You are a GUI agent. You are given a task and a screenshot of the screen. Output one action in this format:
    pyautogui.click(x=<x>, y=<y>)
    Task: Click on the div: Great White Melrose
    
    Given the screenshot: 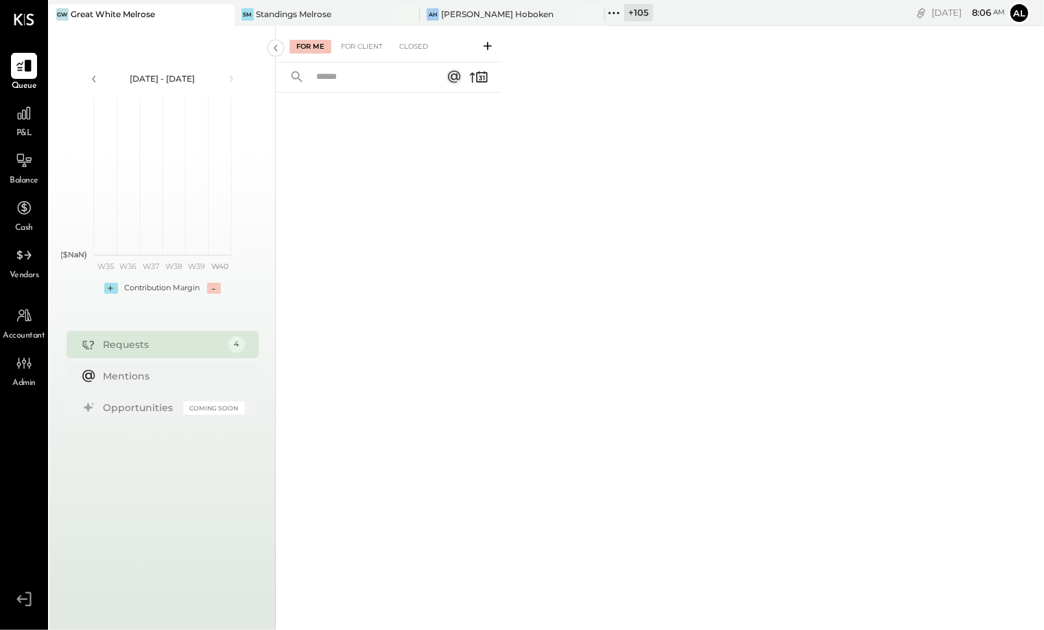 What is the action you would take?
    pyautogui.click(x=112, y=14)
    